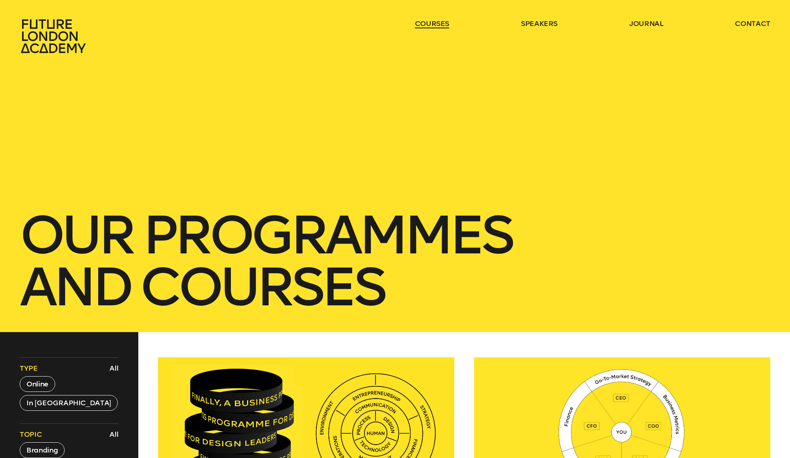 Image resolution: width=790 pixels, height=458 pixels. What do you see at coordinates (37, 384) in the screenshot?
I see `button: Online` at bounding box center [37, 384].